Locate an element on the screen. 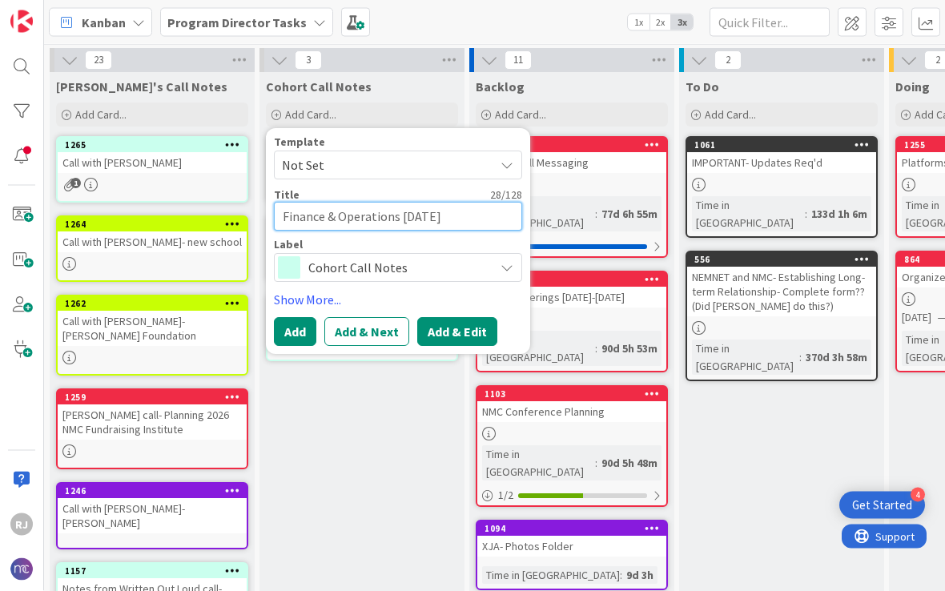 The height and width of the screenshot is (591, 945). span: 2x is located at coordinates (660, 22).